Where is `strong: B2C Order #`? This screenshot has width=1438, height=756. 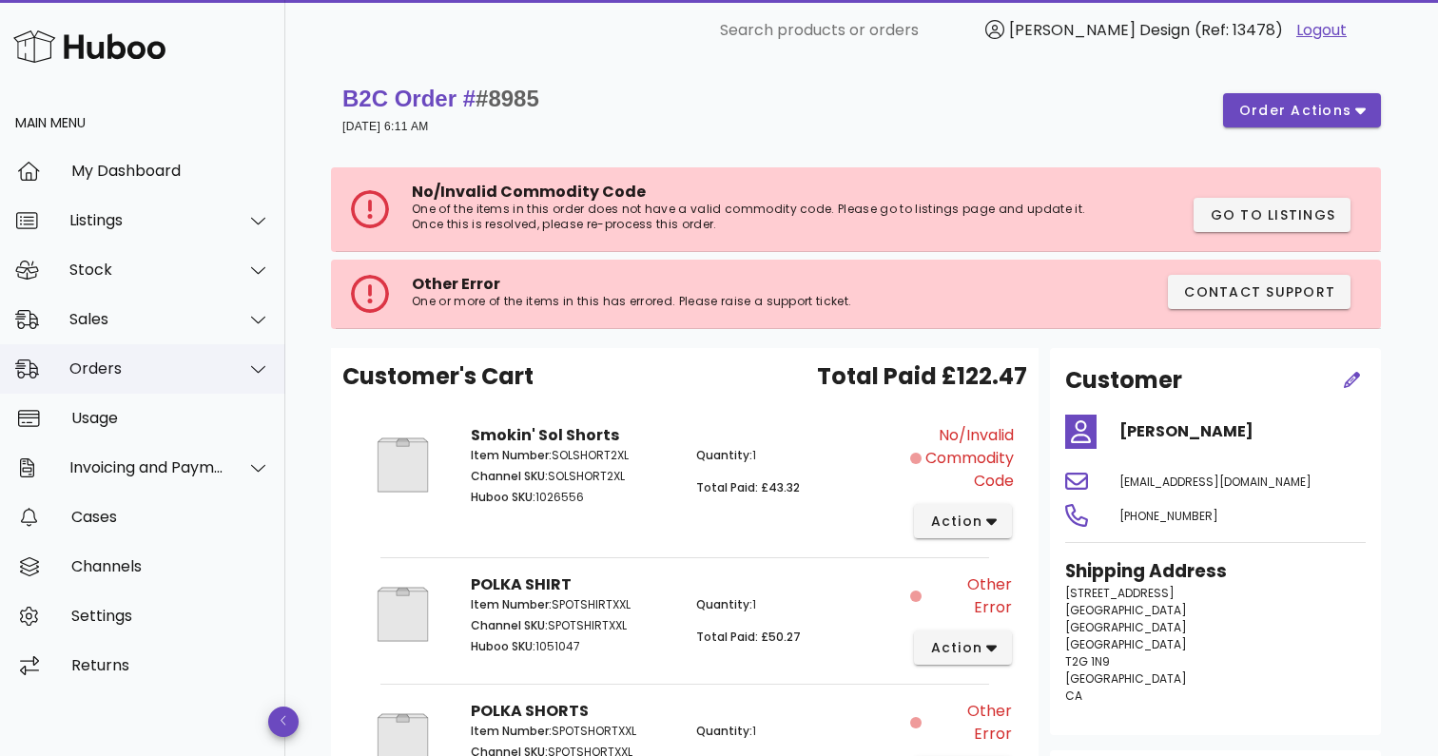 strong: B2C Order # is located at coordinates (440, 98).